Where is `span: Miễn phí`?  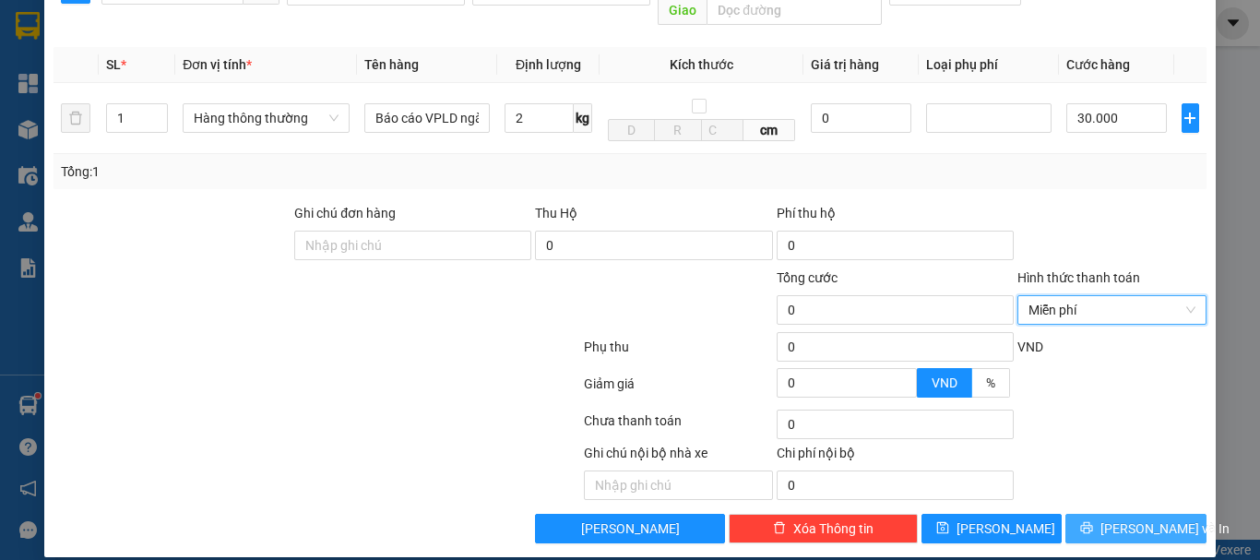
span: Miễn phí is located at coordinates (1112, 310).